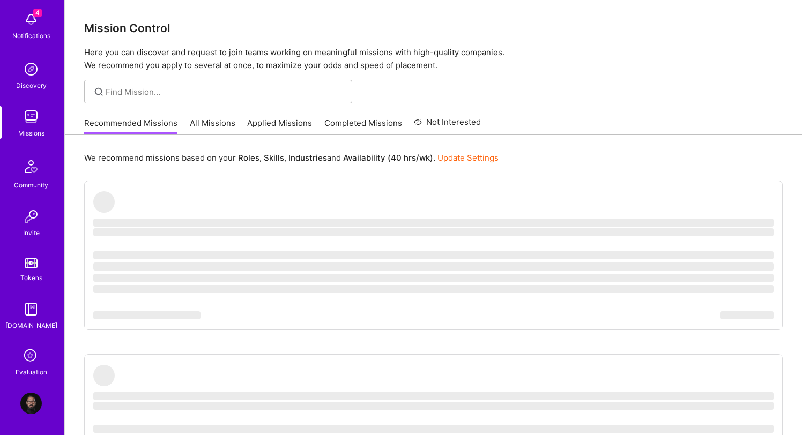 This screenshot has height=435, width=802. Describe the element at coordinates (212, 126) in the screenshot. I see `a: All Missions` at that location.